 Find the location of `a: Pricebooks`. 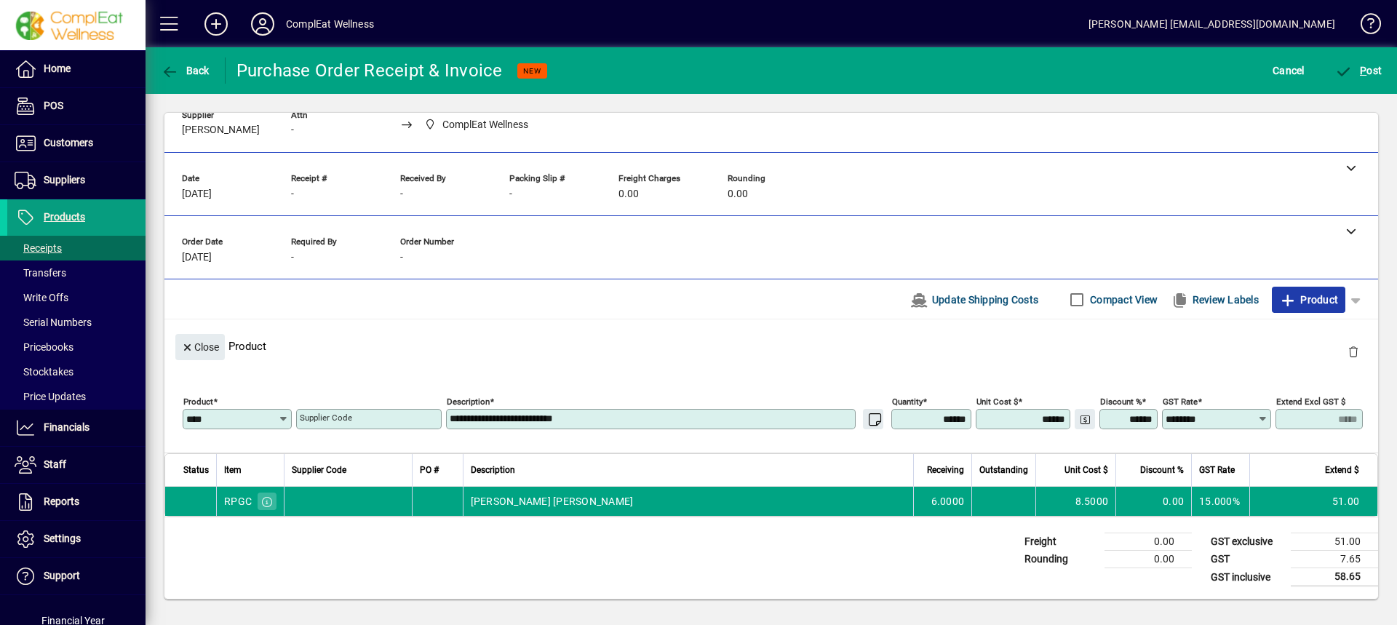

a: Pricebooks is located at coordinates (76, 347).